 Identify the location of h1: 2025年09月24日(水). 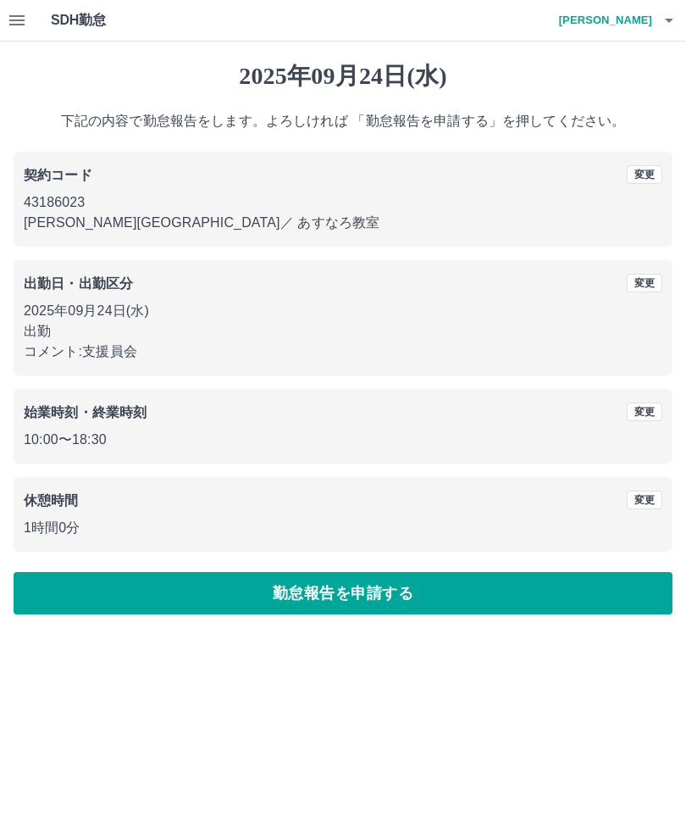
(343, 76).